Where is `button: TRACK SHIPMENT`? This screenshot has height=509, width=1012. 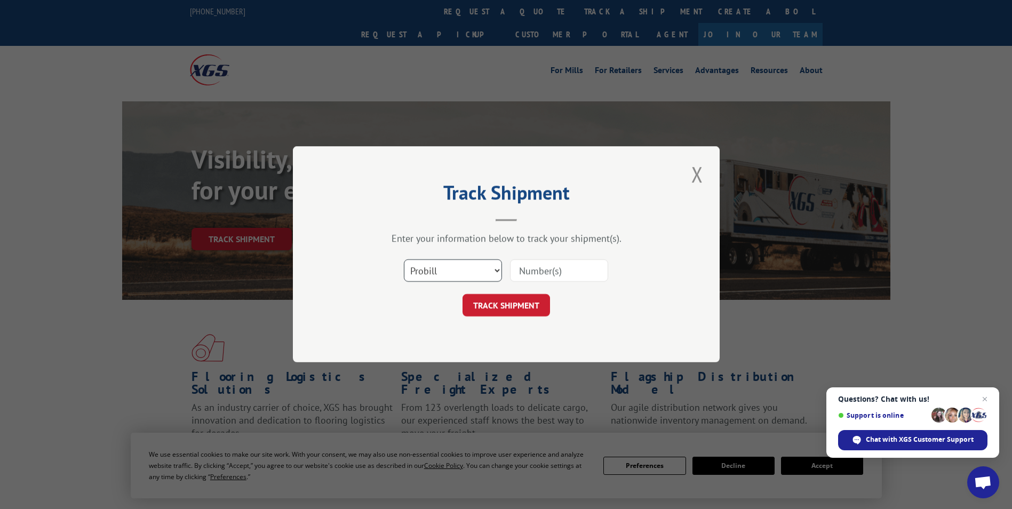 button: TRACK SHIPMENT is located at coordinates (506, 306).